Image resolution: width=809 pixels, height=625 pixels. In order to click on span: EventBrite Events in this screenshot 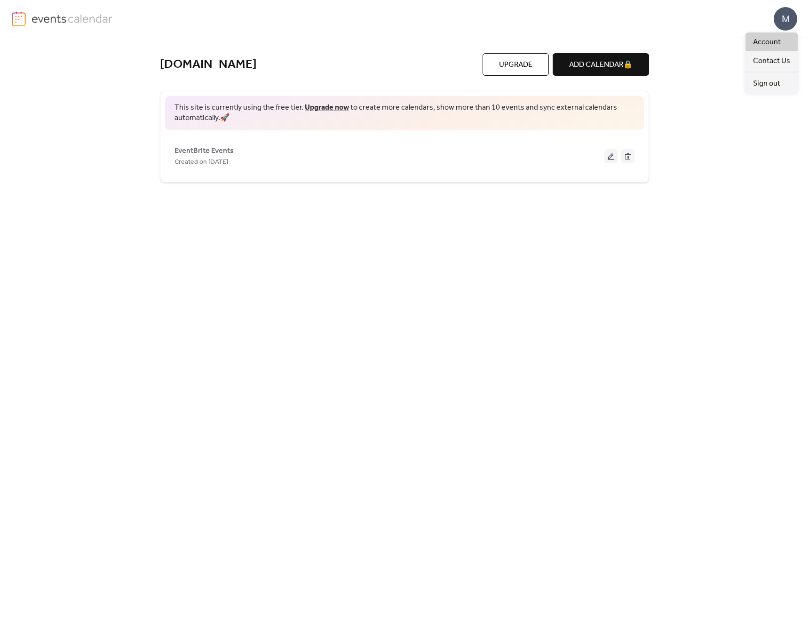, I will do `click(204, 151)`.